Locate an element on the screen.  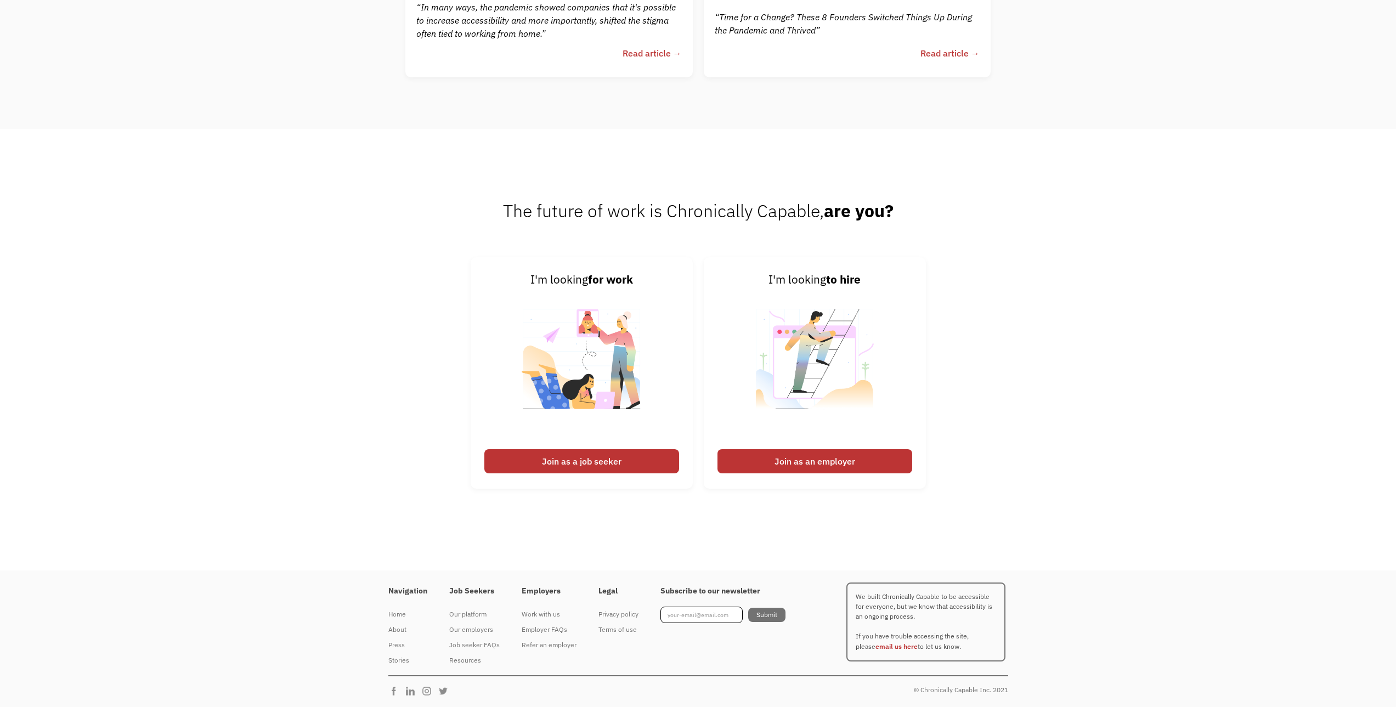
a: Work with us is located at coordinates (549, 615).